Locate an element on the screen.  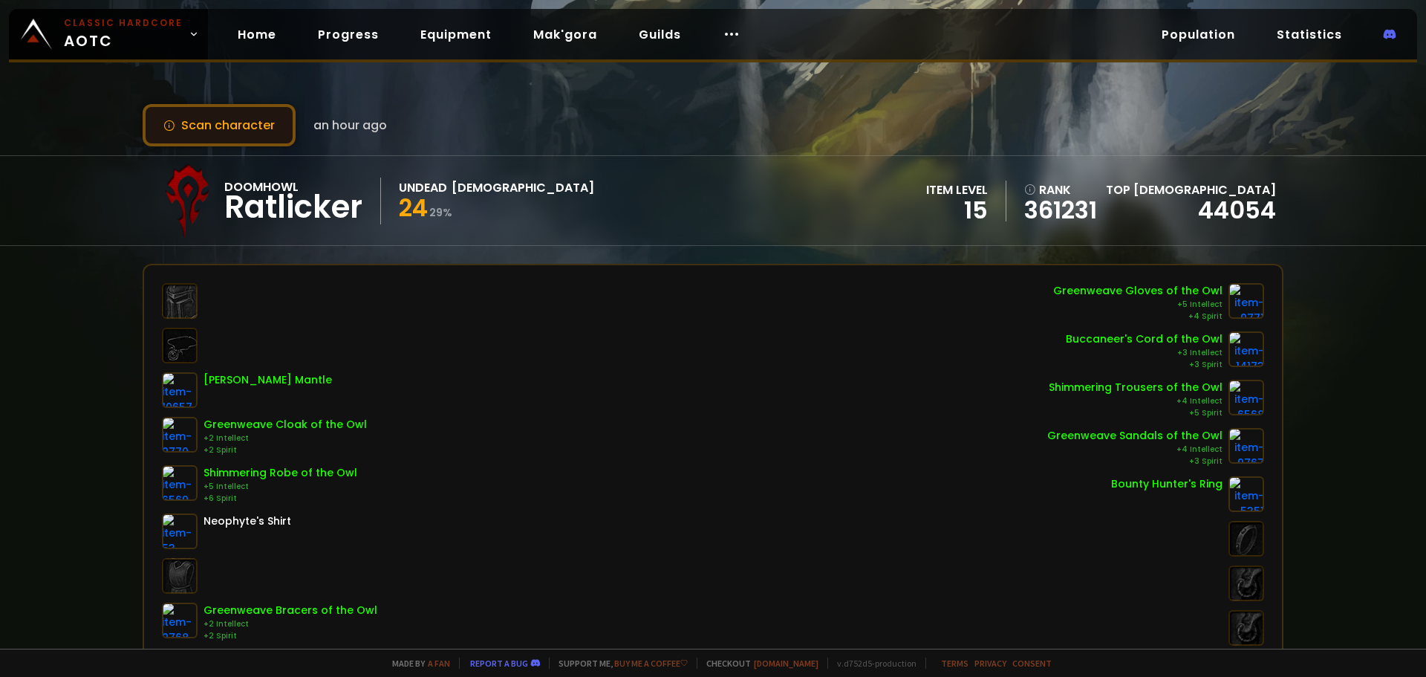
div: +6 Spirit is located at coordinates (280, 498).